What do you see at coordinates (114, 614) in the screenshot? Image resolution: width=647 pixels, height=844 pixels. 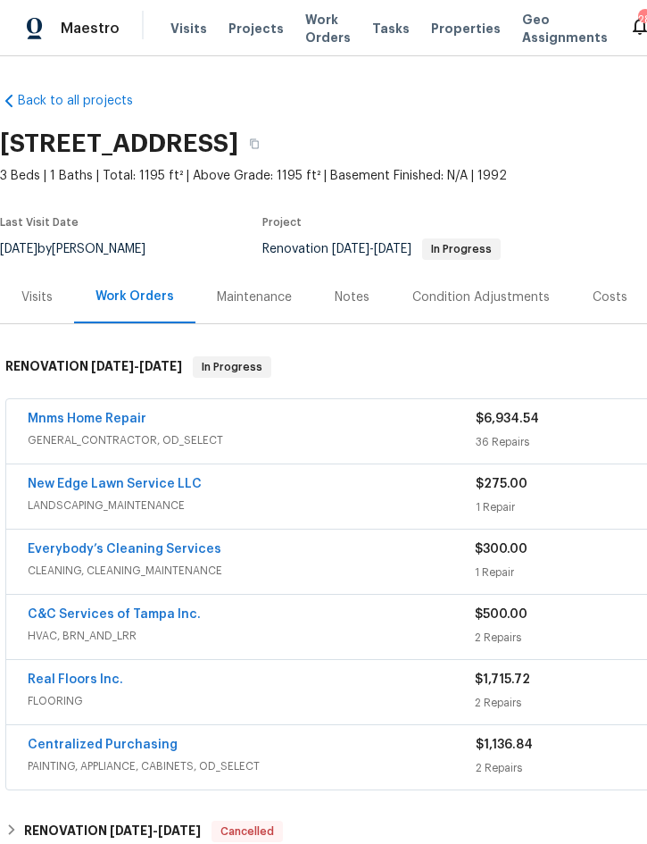 I see `a: C&C Services of Tampa Inc.` at bounding box center [114, 614].